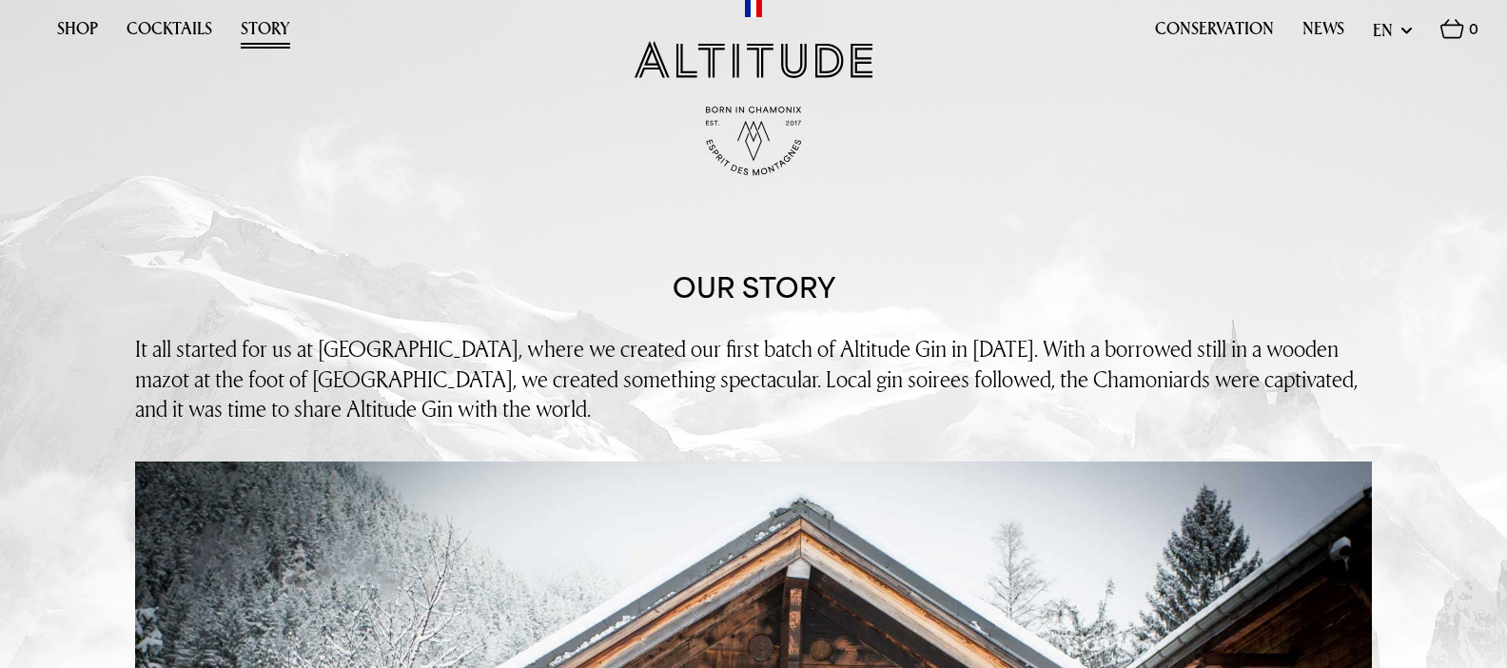  What do you see at coordinates (1452, 29) in the screenshot?
I see `img: Basket` at bounding box center [1452, 29].